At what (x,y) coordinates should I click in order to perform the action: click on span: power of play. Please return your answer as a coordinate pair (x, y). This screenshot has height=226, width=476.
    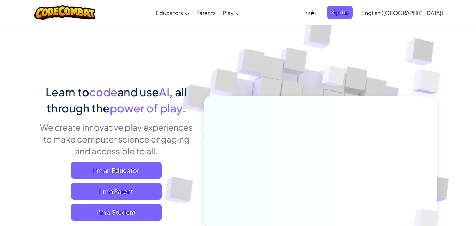
    Looking at the image, I should click on (146, 108).